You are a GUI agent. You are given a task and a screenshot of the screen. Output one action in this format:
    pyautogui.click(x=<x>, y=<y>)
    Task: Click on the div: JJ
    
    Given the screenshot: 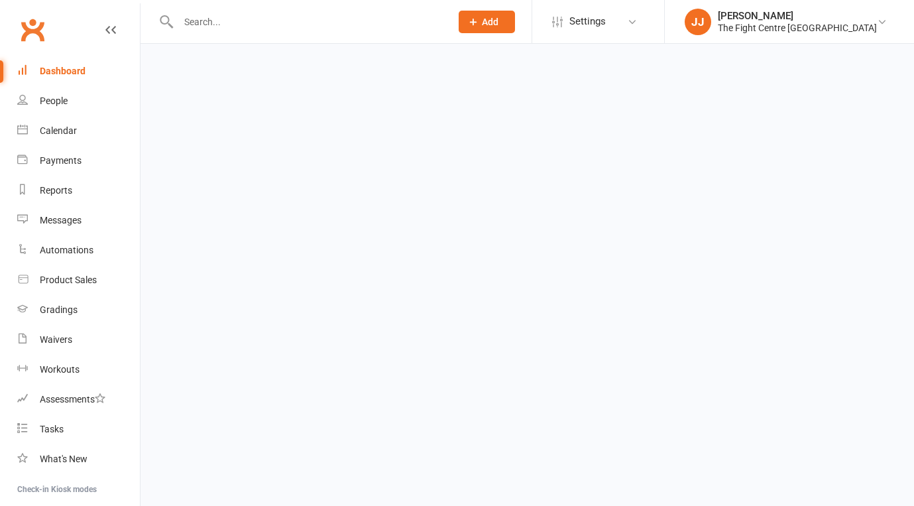 What is the action you would take?
    pyautogui.click(x=698, y=22)
    